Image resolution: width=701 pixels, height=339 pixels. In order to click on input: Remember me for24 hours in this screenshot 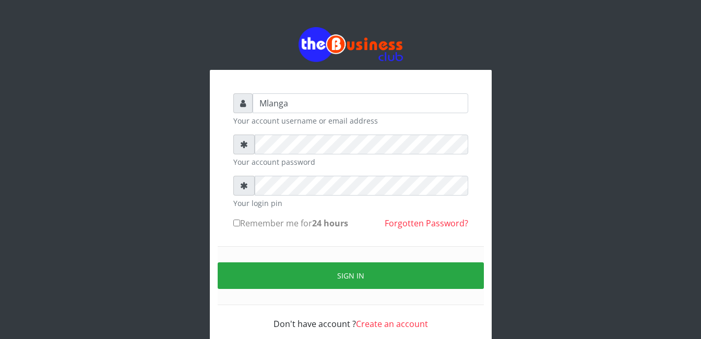, I will do `click(237, 223)`.